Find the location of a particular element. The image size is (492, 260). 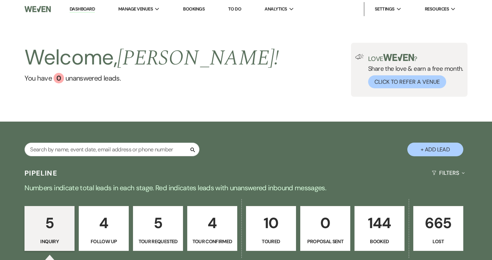

img: Weven Logo is located at coordinates (37, 9).